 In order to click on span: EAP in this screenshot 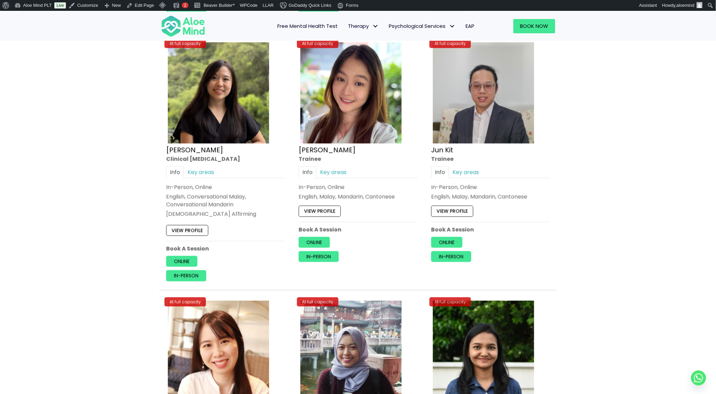, I will do `click(470, 26)`.